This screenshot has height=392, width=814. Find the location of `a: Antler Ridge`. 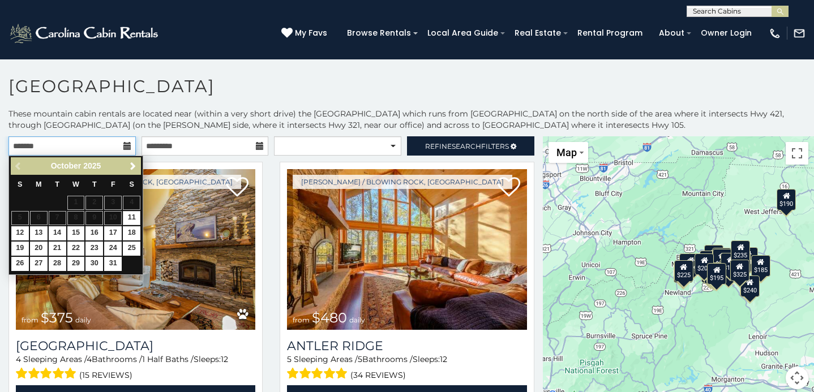

a: Antler Ridge is located at coordinates (406, 346).